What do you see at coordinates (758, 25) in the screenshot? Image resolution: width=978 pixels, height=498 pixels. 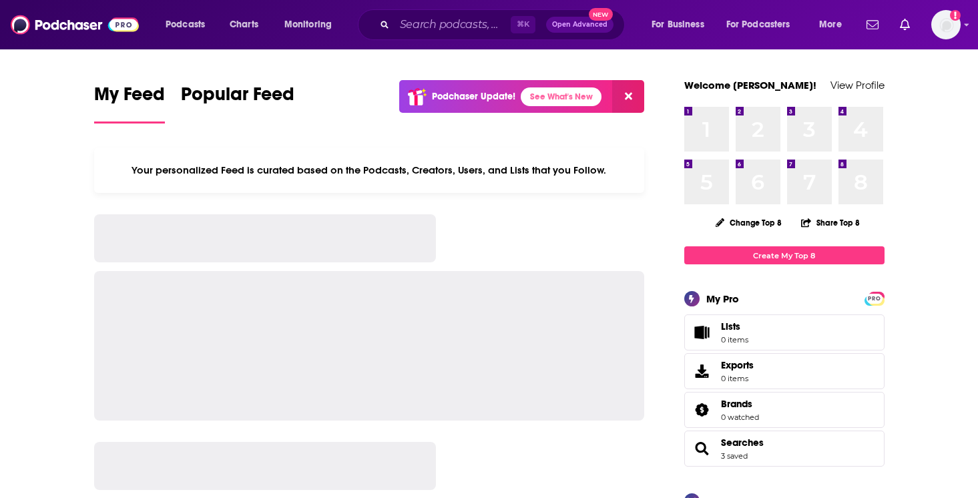 I see `span: For Podcasters` at bounding box center [758, 25].